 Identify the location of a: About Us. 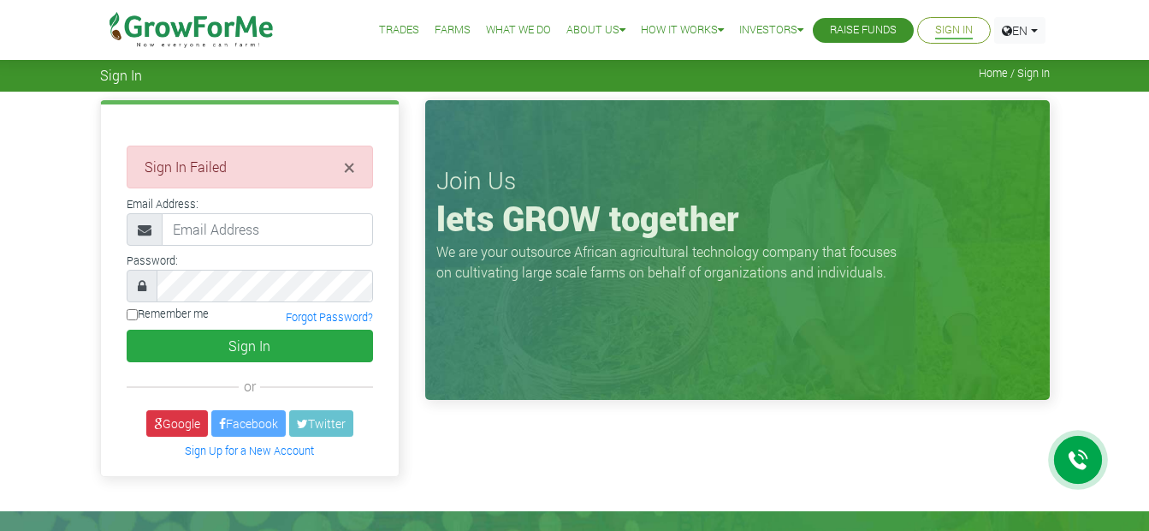
(596, 30).